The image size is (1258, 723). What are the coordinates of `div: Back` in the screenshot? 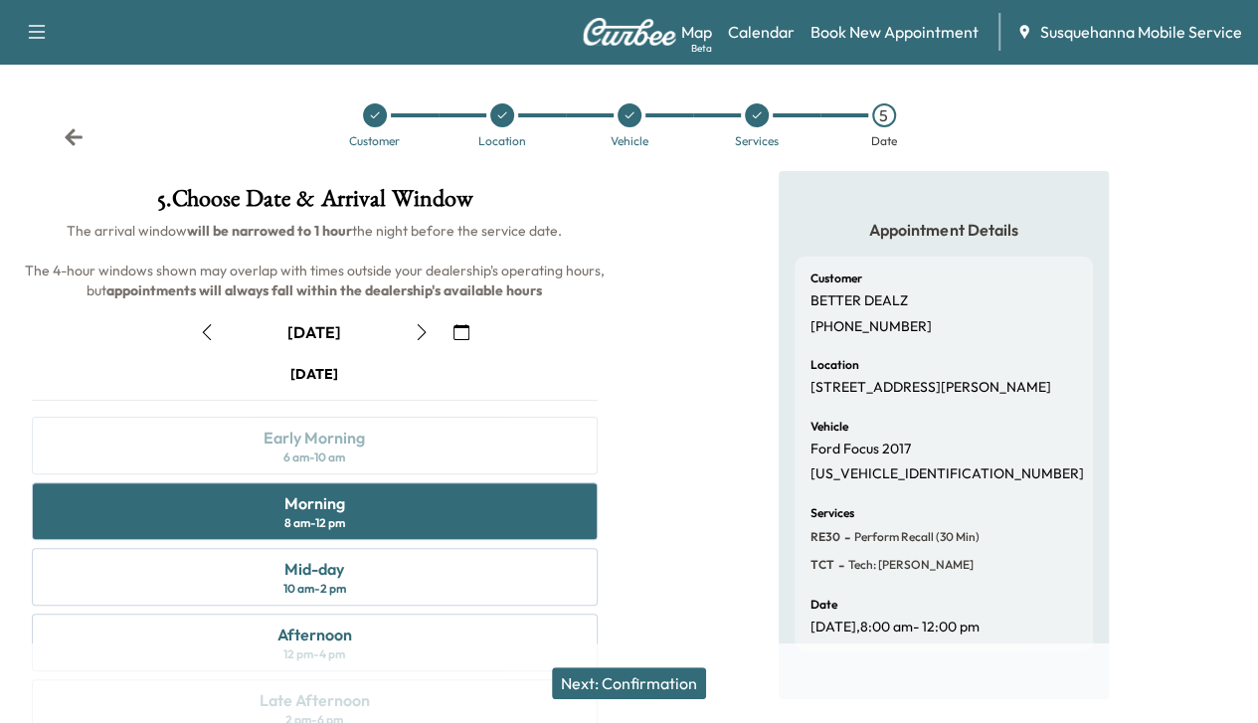 It's located at (74, 137).